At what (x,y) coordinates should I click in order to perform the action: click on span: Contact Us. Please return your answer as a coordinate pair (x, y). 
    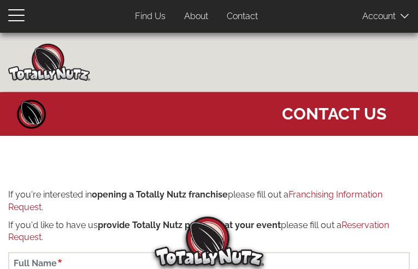
    Looking at the image, I should click on (334, 111).